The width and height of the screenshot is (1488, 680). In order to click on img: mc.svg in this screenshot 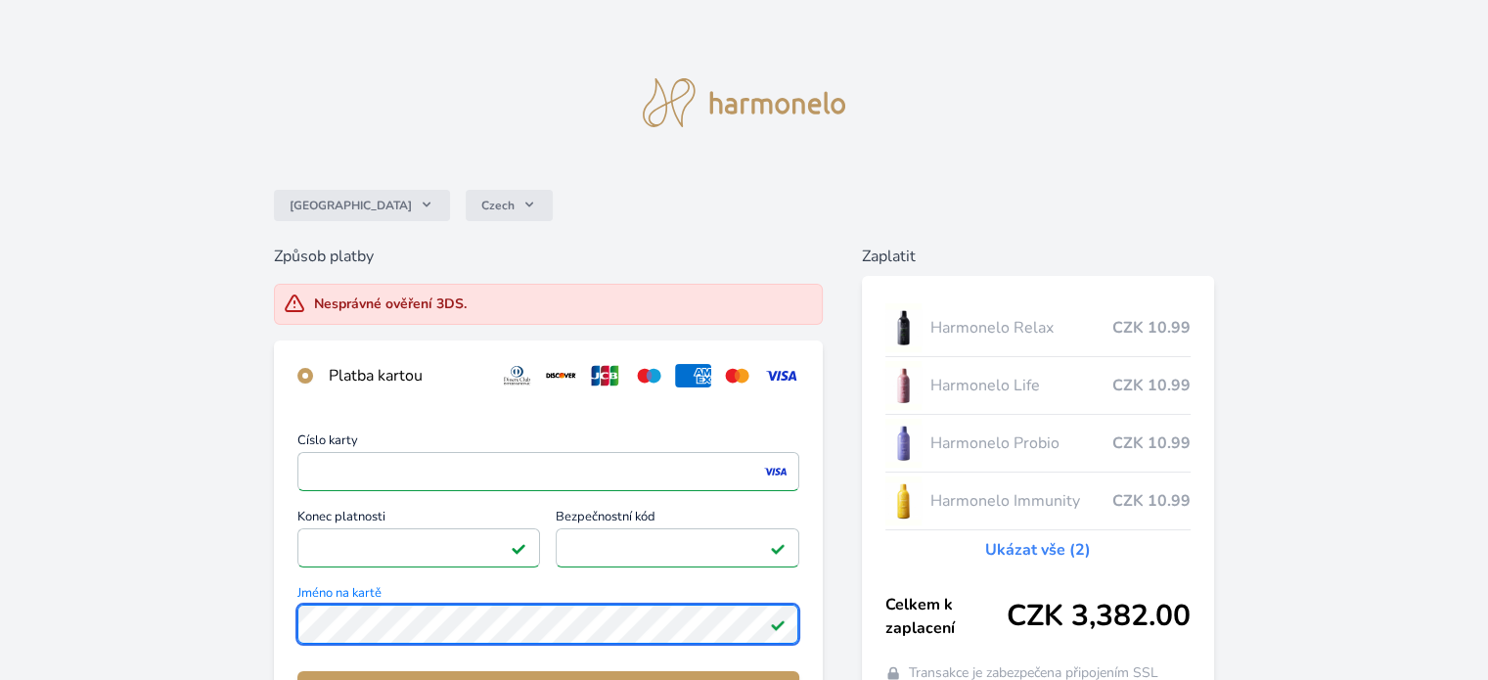, I will do `click(737, 376)`.